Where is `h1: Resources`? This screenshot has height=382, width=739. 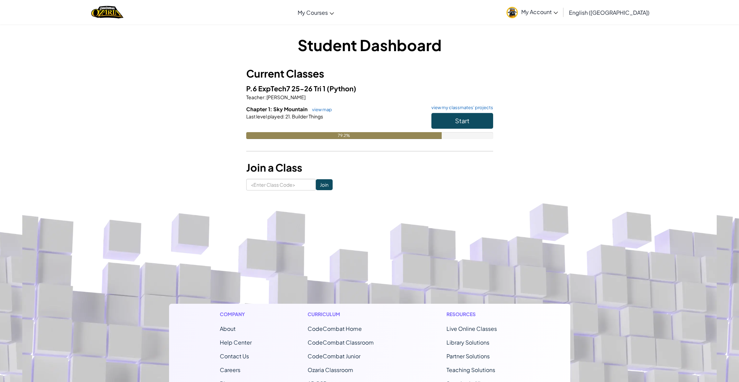
h1: Resources is located at coordinates (483, 314).